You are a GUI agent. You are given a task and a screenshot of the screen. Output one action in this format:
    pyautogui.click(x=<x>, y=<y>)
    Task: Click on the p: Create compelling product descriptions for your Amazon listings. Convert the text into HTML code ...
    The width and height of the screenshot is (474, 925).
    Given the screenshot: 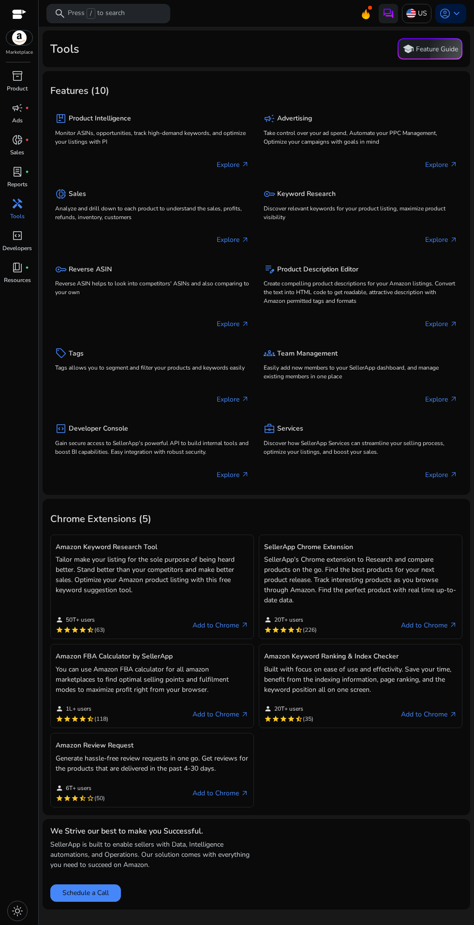 What is the action you would take?
    pyautogui.click(x=360, y=292)
    